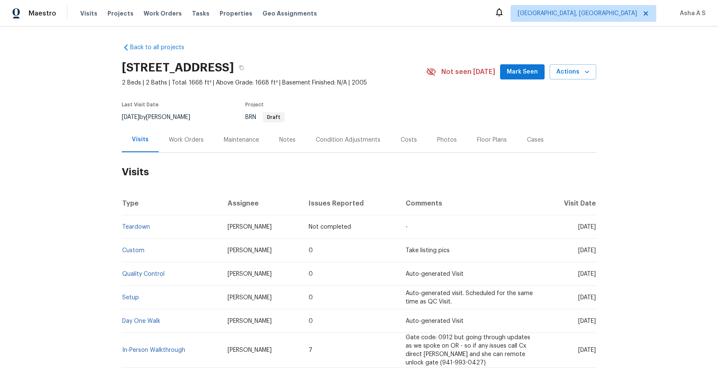 The width and height of the screenshot is (718, 380). What do you see at coordinates (89, 13) in the screenshot?
I see `span: Visits` at bounding box center [89, 13].